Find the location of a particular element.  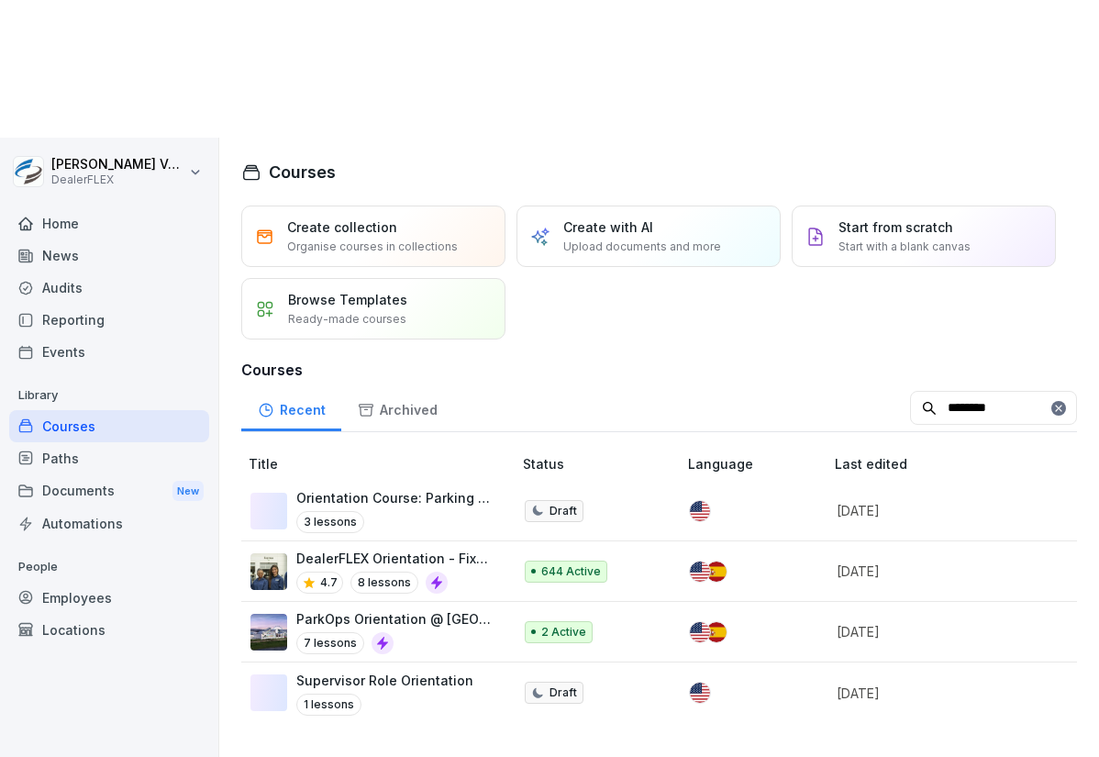

p: Start with a blank canvas is located at coordinates (905, 247).